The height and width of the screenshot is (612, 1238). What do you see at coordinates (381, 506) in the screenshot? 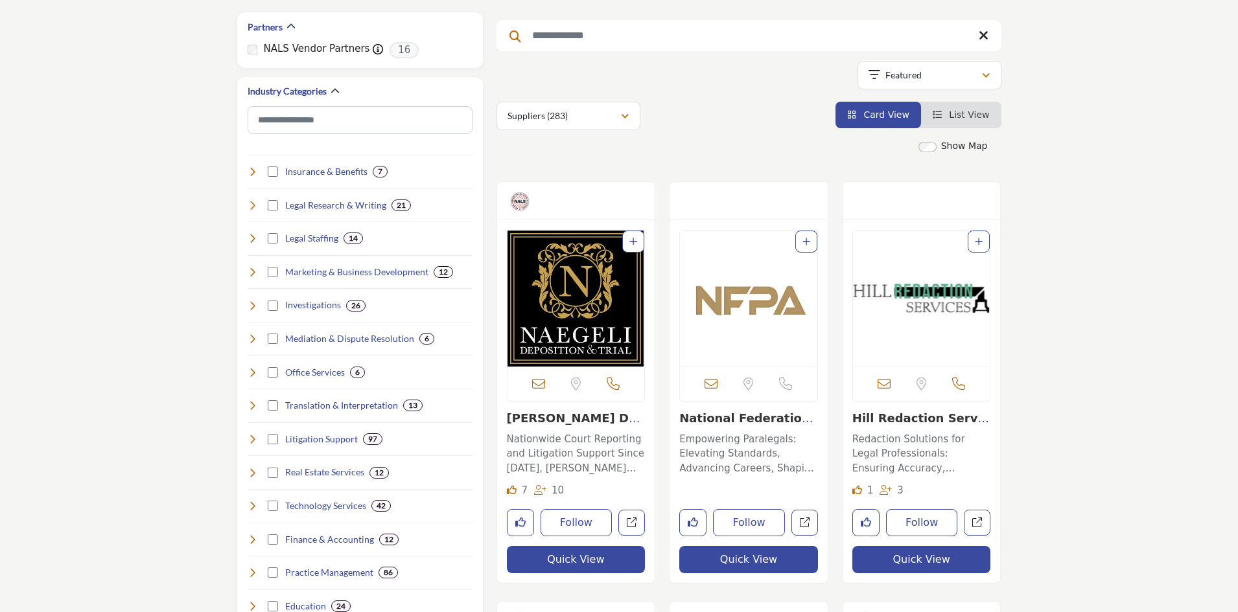
I see `b: 42` at bounding box center [381, 506].